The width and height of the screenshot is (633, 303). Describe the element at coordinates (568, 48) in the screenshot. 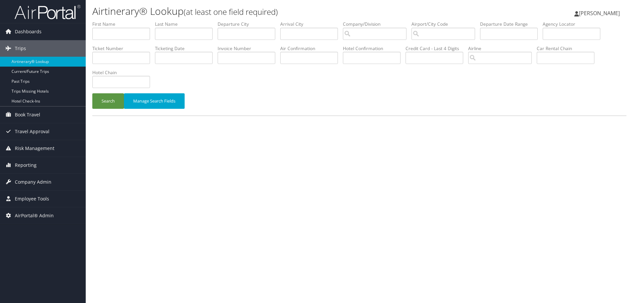

I see `label: Car Rental Chain` at that location.